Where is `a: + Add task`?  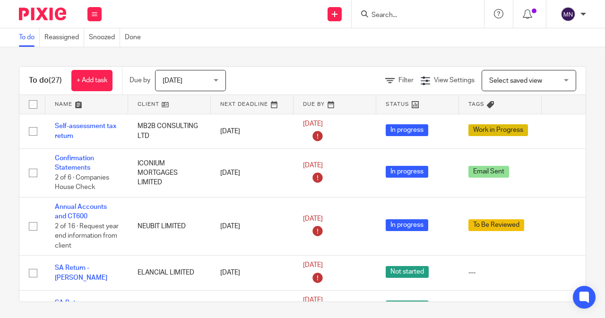
a: + Add task is located at coordinates (92, 80).